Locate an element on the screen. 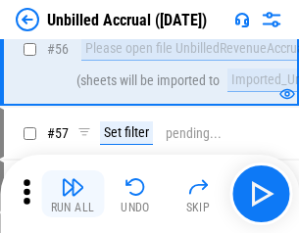 The image size is (299, 233). img: Undo is located at coordinates (135, 187).